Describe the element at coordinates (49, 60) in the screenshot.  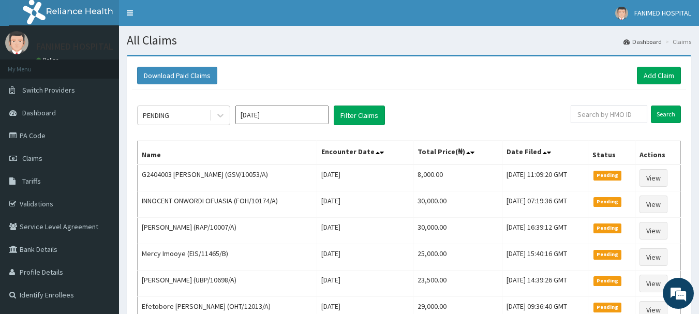
I see `a: Online` at that location.